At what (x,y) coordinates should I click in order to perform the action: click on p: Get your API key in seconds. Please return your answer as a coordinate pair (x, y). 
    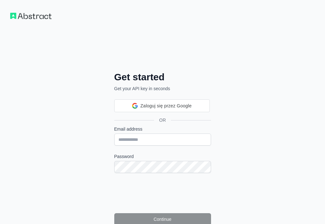
    Looking at the image, I should click on (163, 89).